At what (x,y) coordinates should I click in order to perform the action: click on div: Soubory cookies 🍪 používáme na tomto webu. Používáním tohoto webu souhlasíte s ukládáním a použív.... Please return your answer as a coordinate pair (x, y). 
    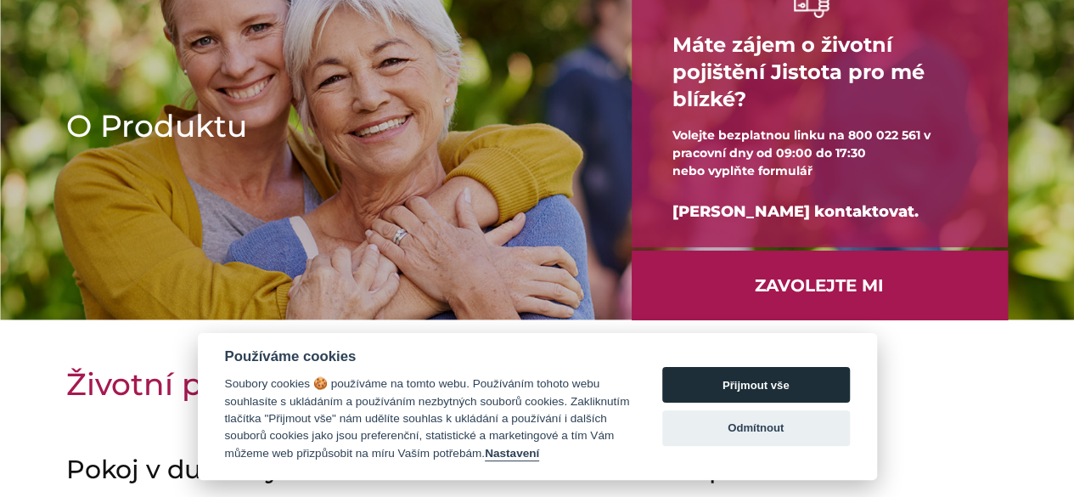
    Looking at the image, I should click on (427, 419).